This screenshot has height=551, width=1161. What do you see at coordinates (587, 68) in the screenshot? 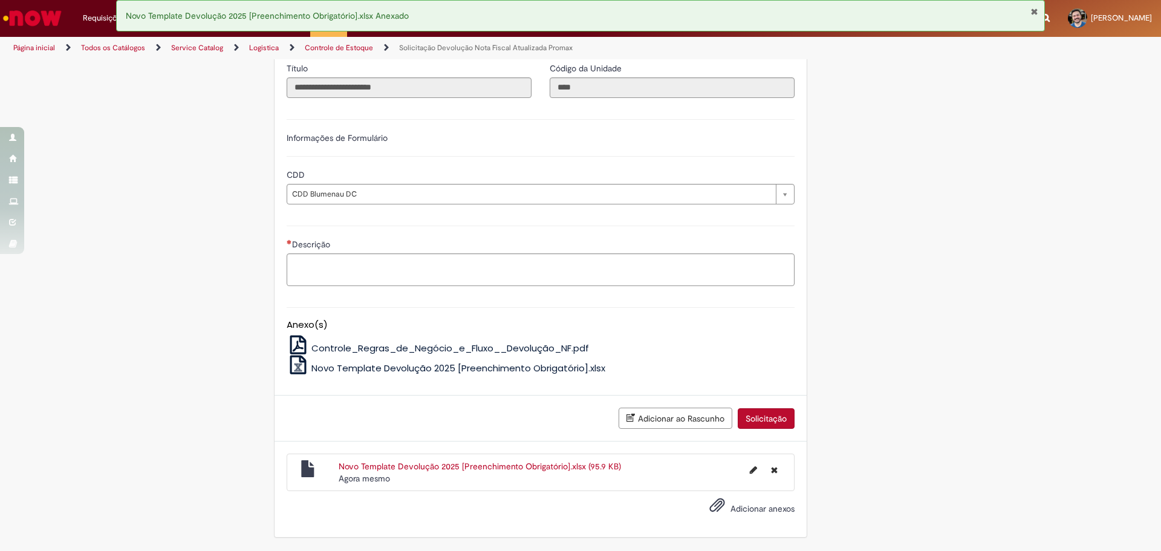
I see `span: Somente leitura - Código da Unidade` at bounding box center [587, 68].